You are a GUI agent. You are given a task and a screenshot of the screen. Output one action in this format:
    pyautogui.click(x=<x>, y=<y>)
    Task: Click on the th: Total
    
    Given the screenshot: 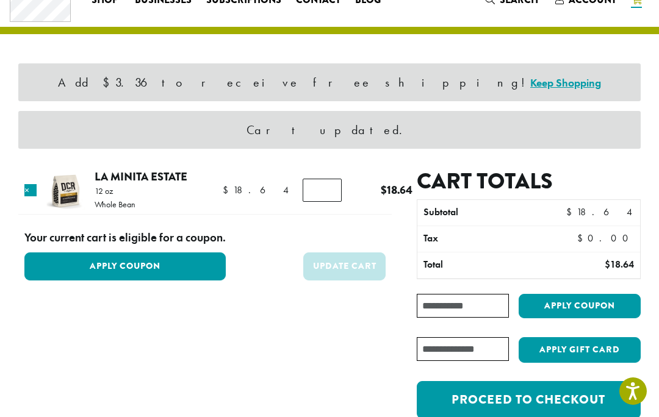 What is the action you would take?
    pyautogui.click(x=484, y=265)
    